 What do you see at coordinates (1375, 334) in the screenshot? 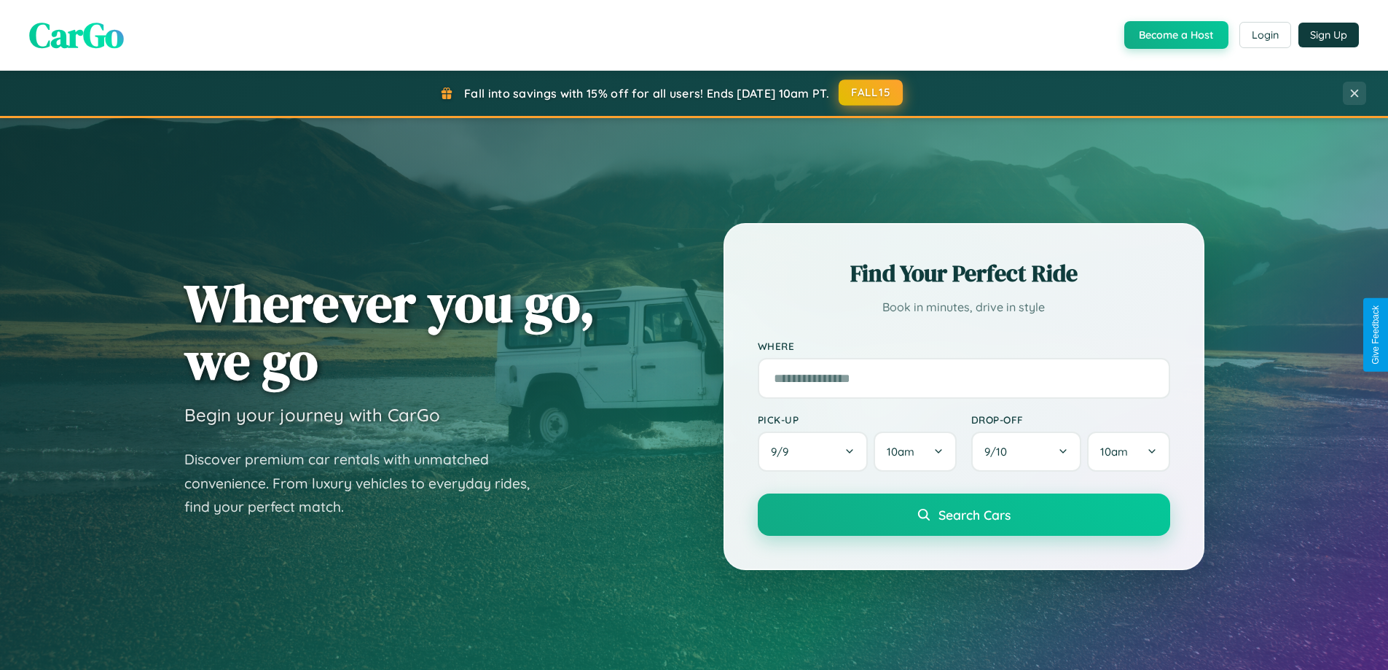
I see `div: Give Feedback` at bounding box center [1375, 334].